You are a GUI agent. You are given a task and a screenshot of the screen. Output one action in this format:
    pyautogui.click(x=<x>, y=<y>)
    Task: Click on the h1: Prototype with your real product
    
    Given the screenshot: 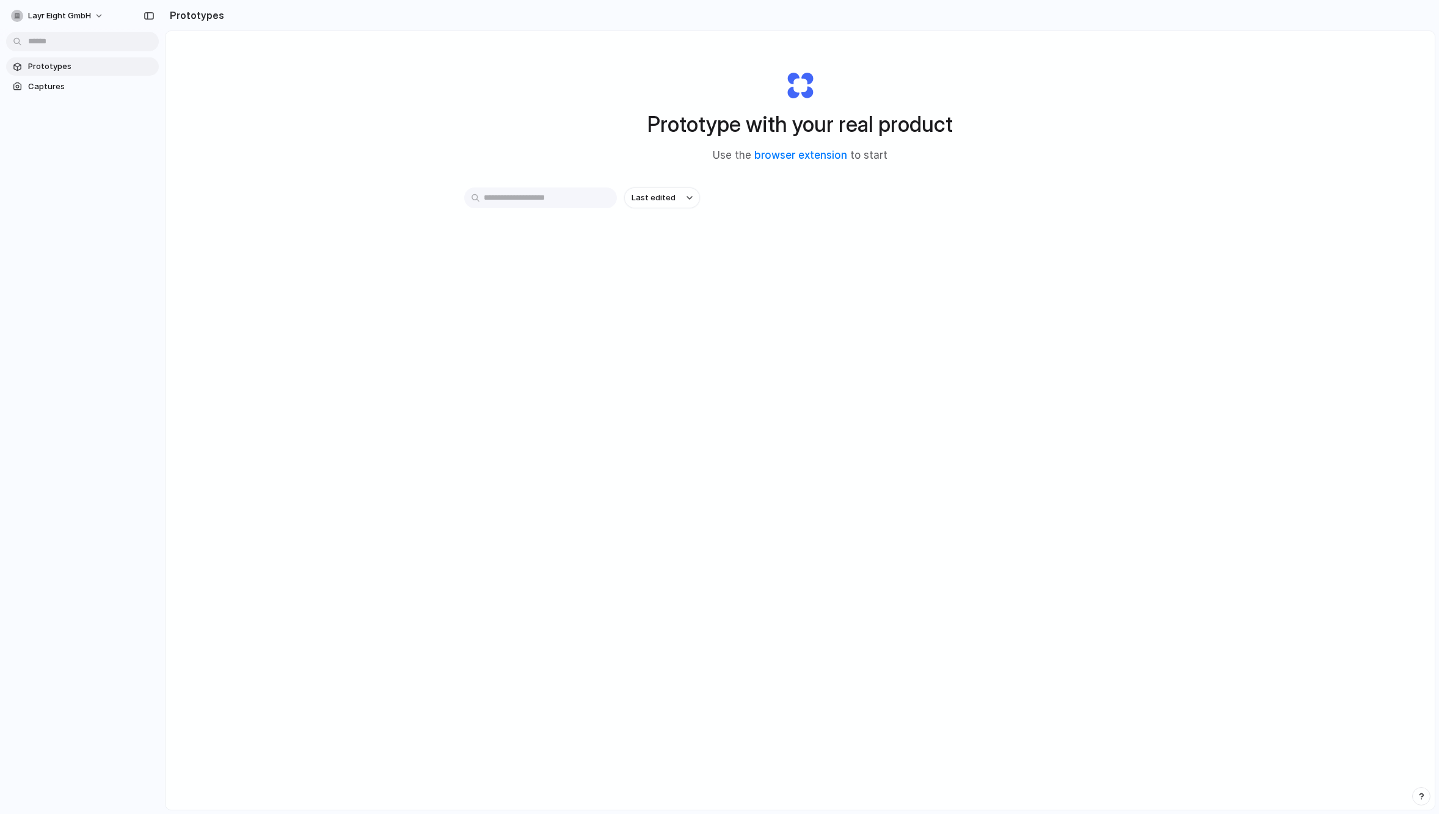 What is the action you would take?
    pyautogui.click(x=800, y=124)
    